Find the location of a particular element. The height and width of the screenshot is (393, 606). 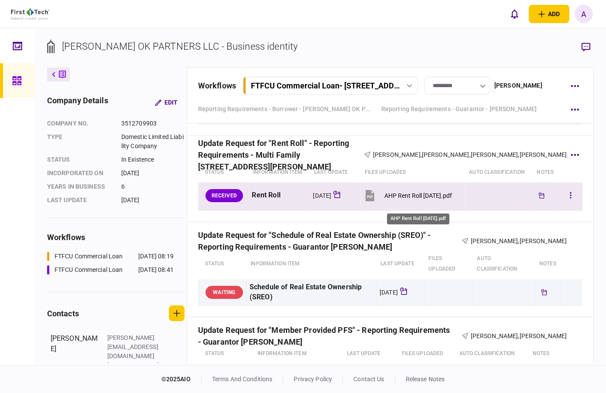

img: client company logo is located at coordinates (30, 14).